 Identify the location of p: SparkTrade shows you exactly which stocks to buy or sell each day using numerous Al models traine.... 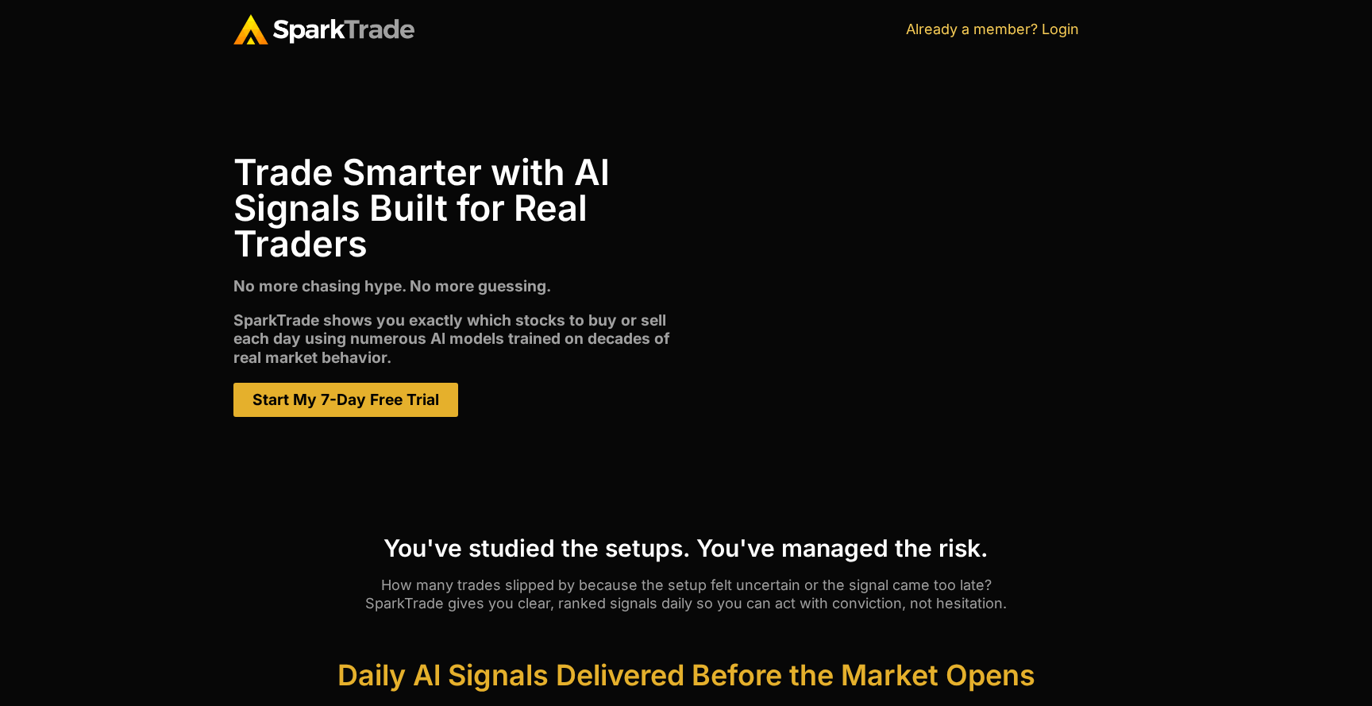
(460, 339).